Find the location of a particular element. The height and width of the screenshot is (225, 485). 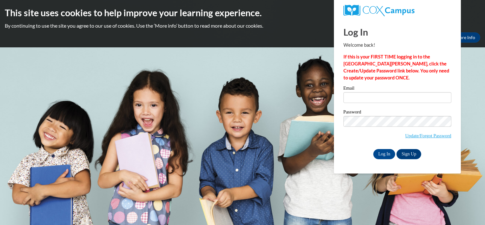

h1: Log In is located at coordinates (397, 32).